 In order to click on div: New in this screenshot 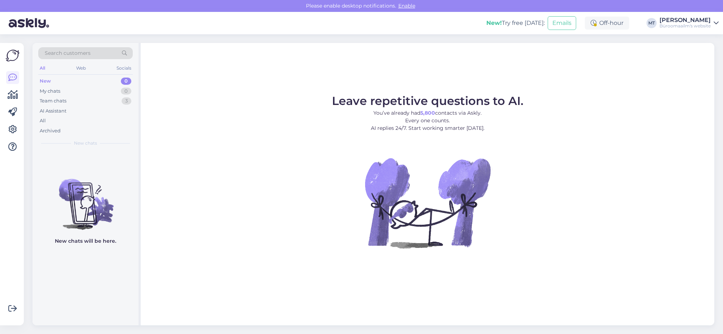, I will do `click(45, 81)`.